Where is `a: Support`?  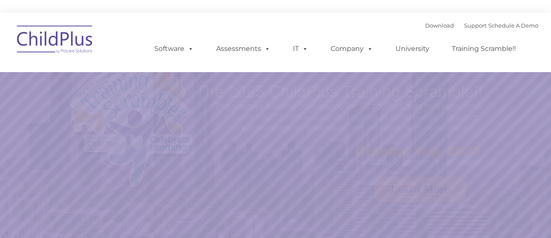 a: Support is located at coordinates (475, 25).